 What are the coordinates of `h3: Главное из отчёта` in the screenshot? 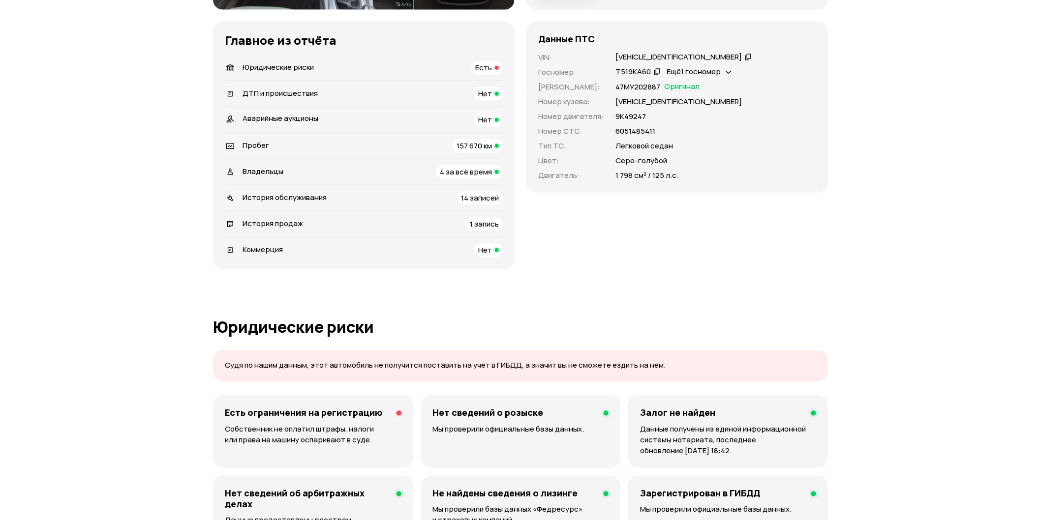 It's located at (364, 40).